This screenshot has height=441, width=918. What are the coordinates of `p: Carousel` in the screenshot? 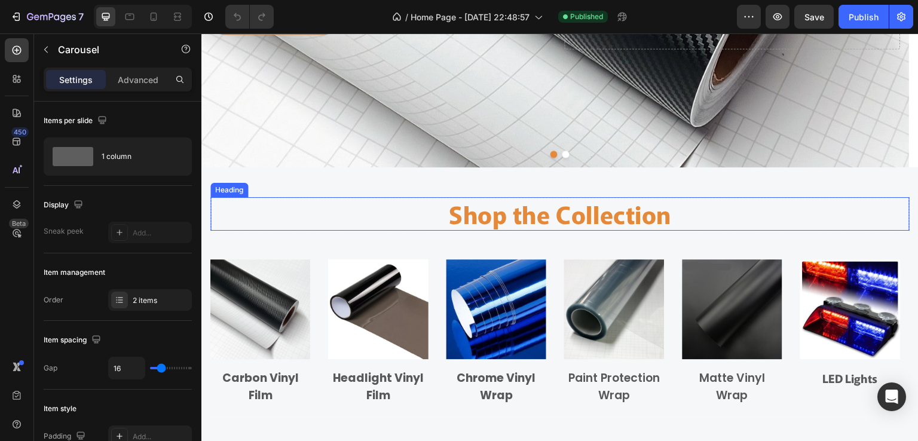 It's located at (109, 50).